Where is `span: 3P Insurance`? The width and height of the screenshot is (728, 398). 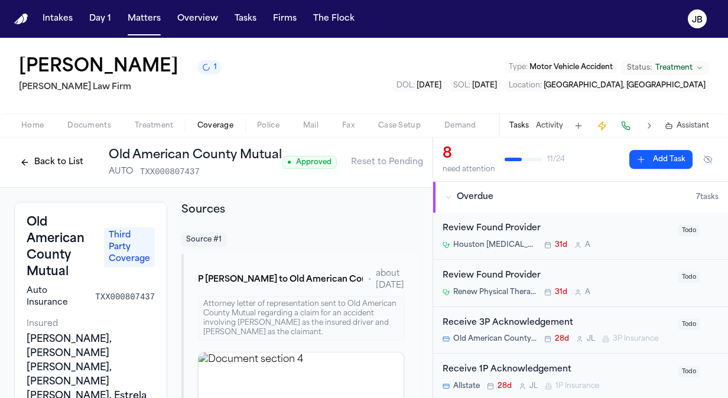 span: 3P Insurance is located at coordinates (635, 339).